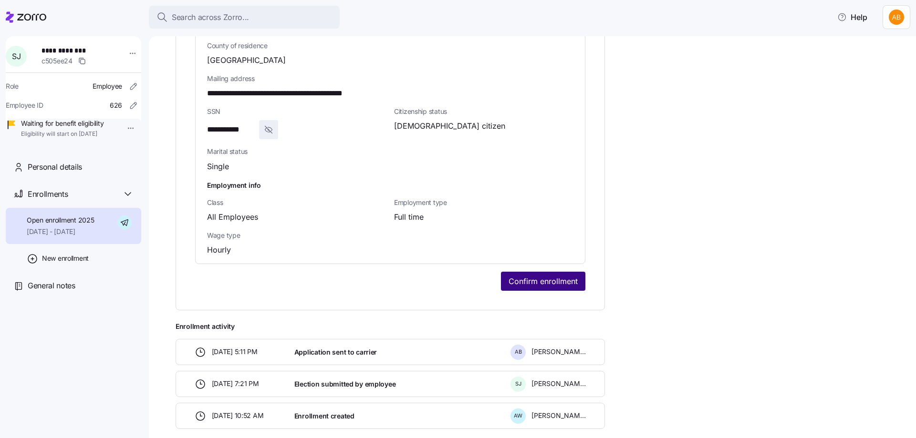 This screenshot has width=916, height=438. Describe the element at coordinates (55, 167) in the screenshot. I see `span: Personal details` at that location.